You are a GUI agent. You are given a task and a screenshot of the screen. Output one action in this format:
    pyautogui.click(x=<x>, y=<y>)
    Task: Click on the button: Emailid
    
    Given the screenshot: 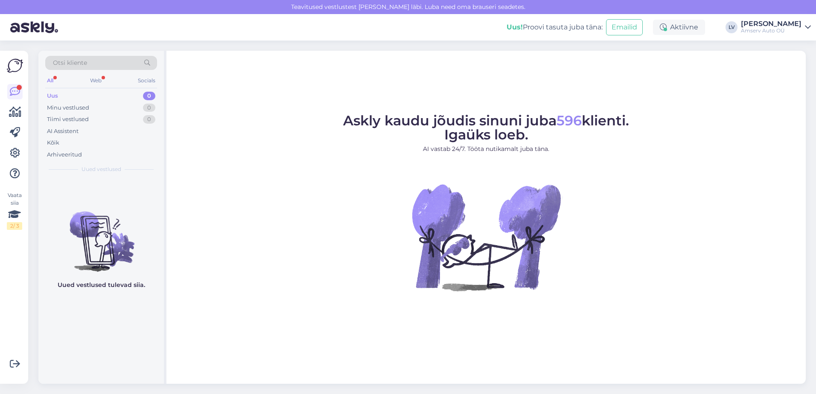 What is the action you would take?
    pyautogui.click(x=625, y=27)
    